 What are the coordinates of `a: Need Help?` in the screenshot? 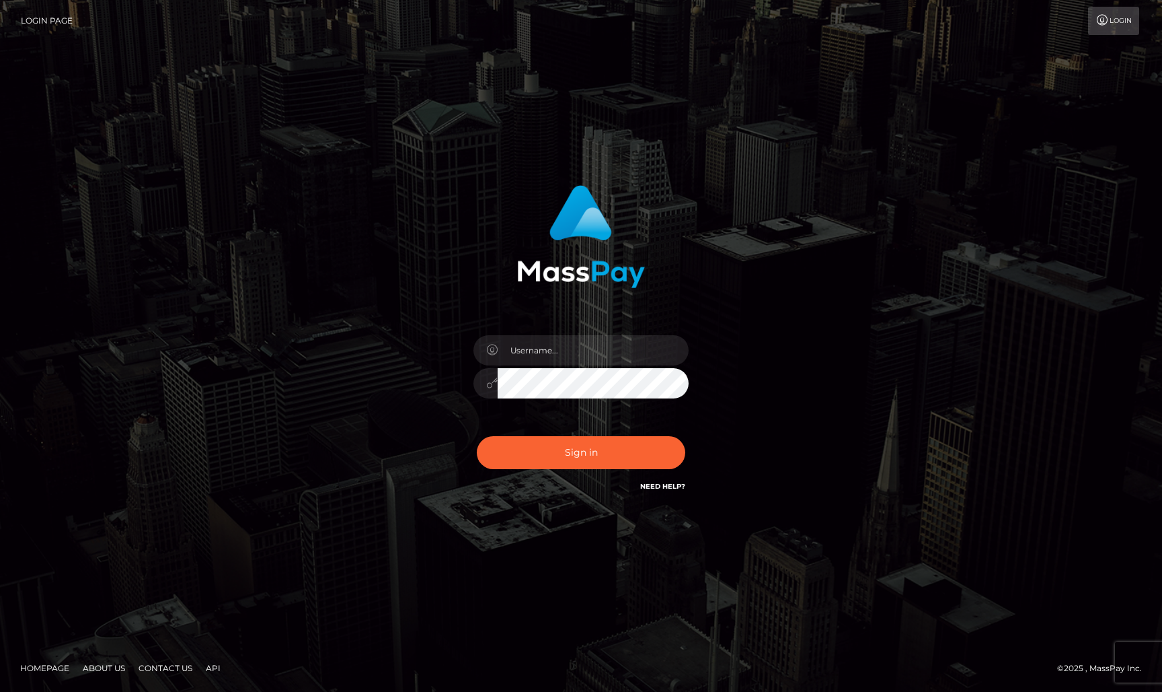 It's located at (663, 486).